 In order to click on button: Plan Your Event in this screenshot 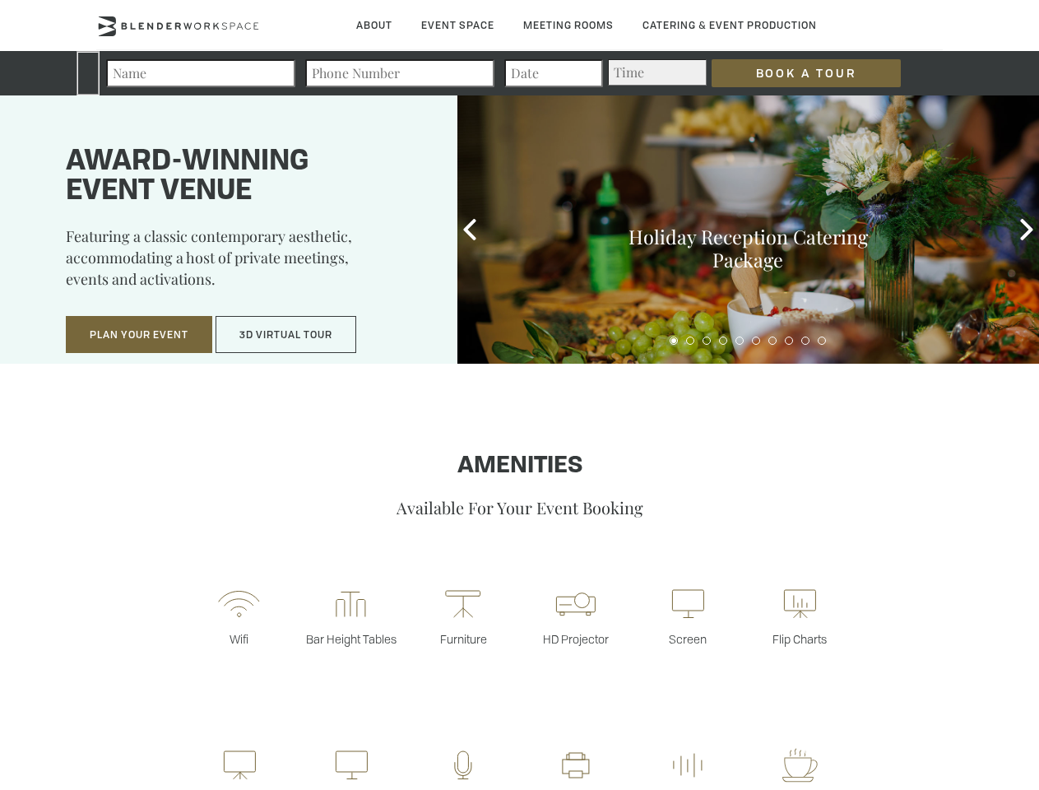, I will do `click(139, 335)`.